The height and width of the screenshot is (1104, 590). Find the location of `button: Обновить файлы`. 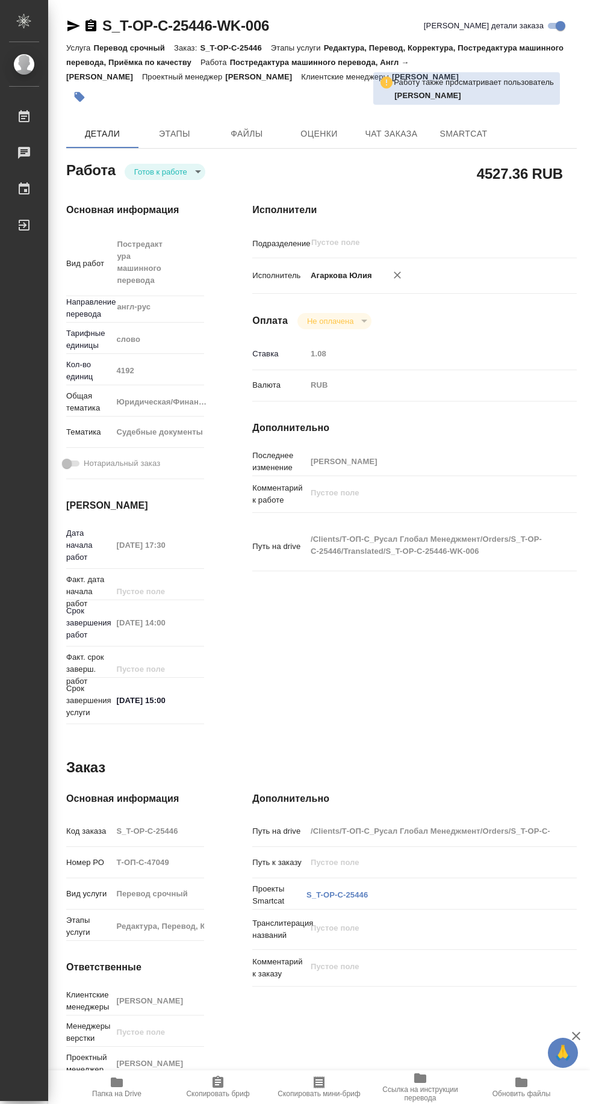

button: Обновить файлы is located at coordinates (521, 1087).